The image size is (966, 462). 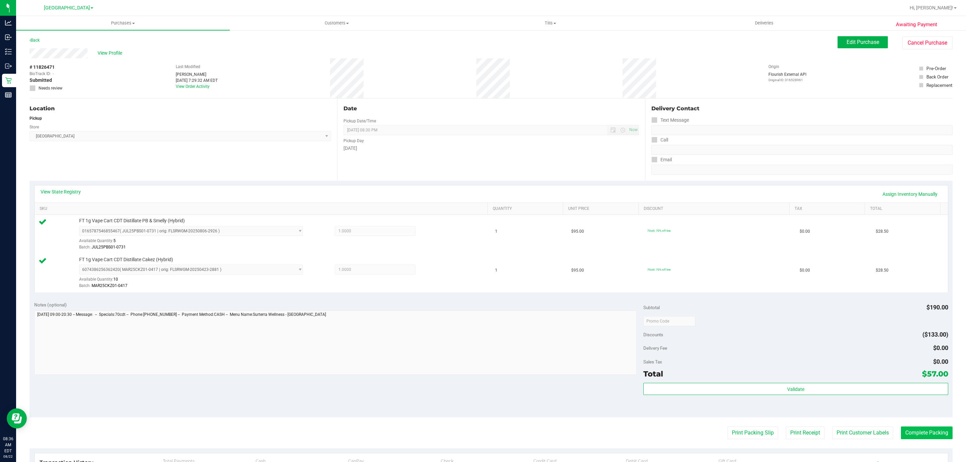 What do you see at coordinates (928, 43) in the screenshot?
I see `button: Cancel Purchase` at bounding box center [928, 43].